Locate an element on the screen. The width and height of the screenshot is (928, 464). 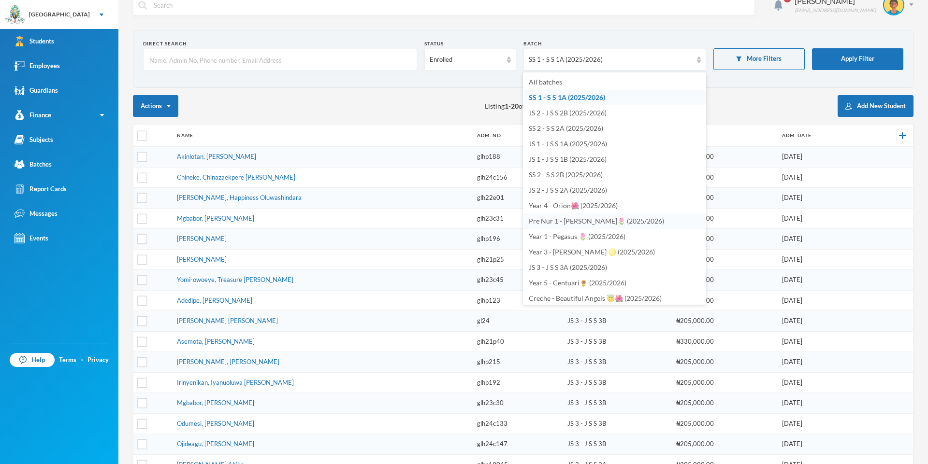
div: Guardians is located at coordinates (36, 90).